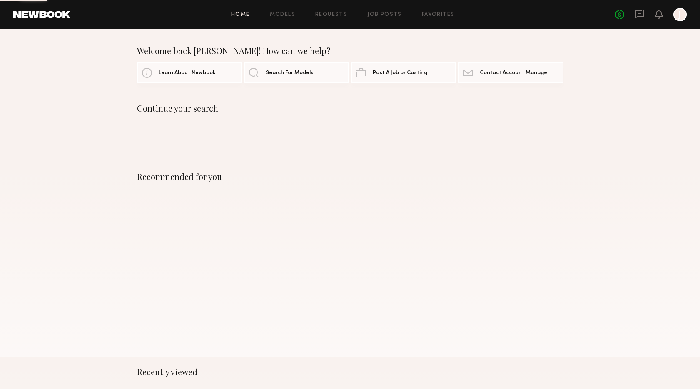  What do you see at coordinates (350, 177) in the screenshot?
I see `div: Recommended for you` at bounding box center [350, 177].